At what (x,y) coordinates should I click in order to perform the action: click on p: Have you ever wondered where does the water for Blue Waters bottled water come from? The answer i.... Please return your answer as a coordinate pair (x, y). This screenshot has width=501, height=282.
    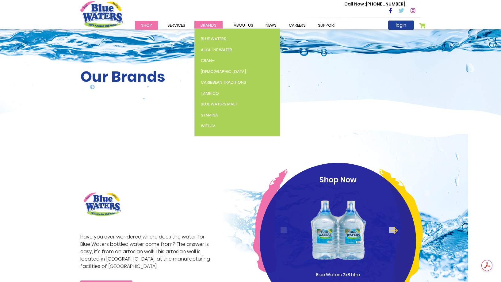
    Looking at the image, I should click on (147, 252).